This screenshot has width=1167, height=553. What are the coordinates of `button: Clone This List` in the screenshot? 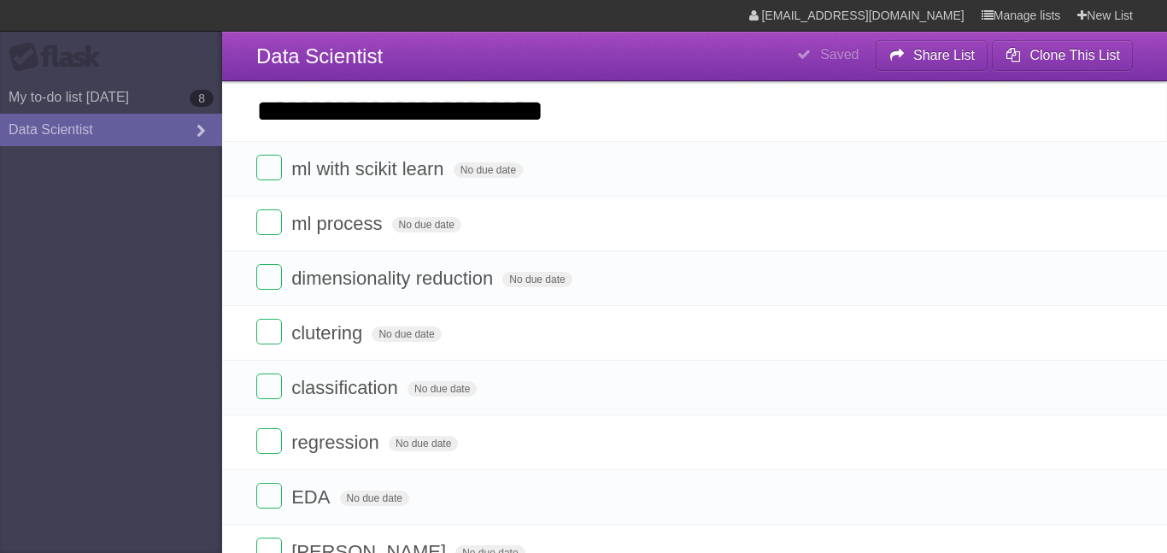 It's located at (1062, 56).